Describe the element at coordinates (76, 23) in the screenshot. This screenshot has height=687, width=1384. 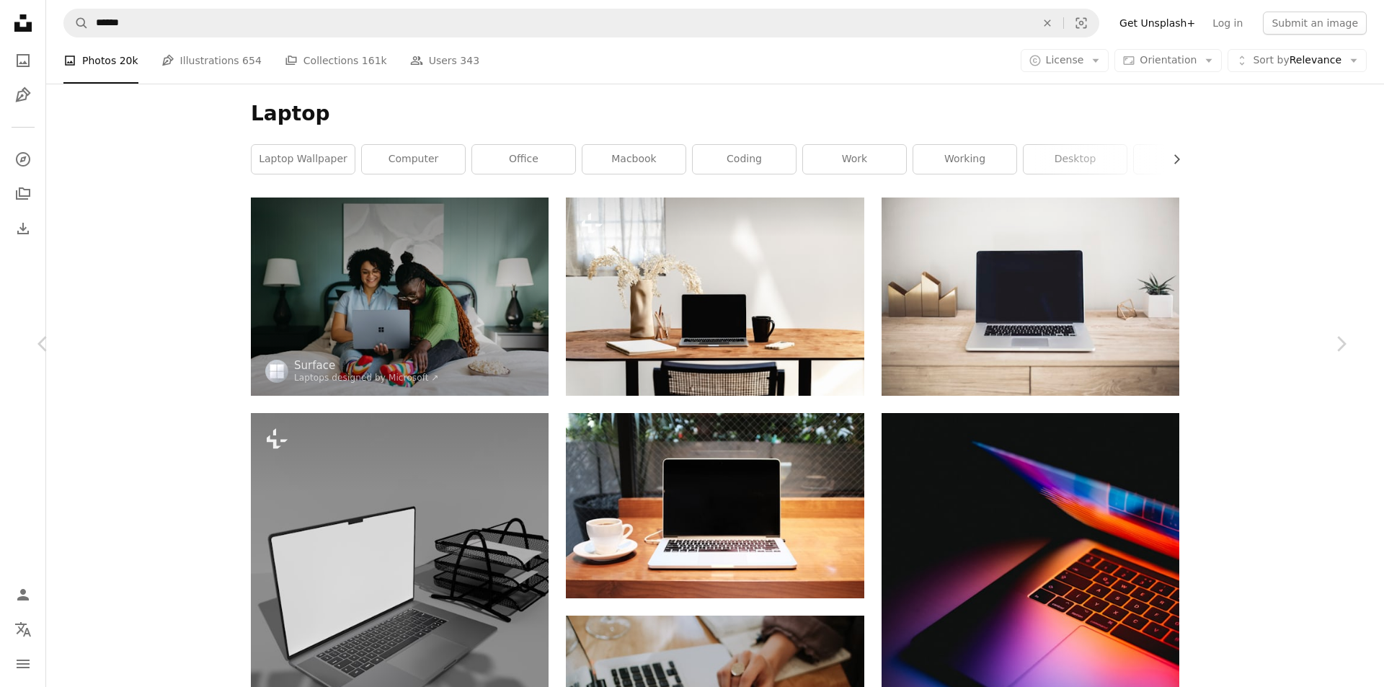
I see `button: Search Unsplash` at that location.